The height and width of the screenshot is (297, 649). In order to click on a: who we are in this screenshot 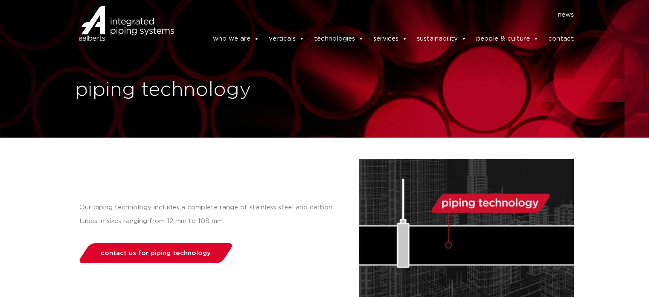, I will do `click(236, 39)`.